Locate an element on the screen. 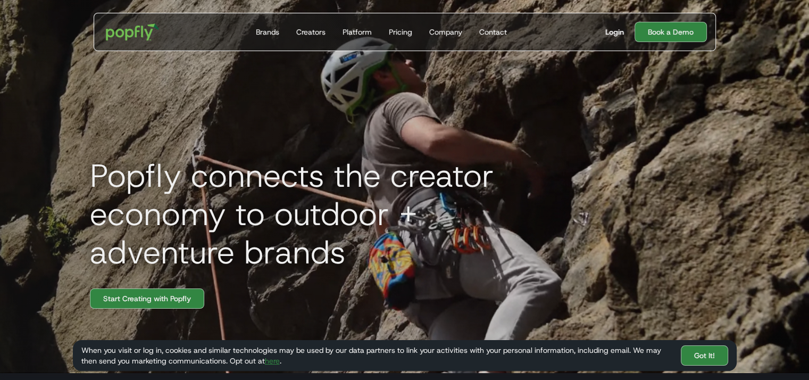 The width and height of the screenshot is (809, 380). div: Platform is located at coordinates (357, 32).